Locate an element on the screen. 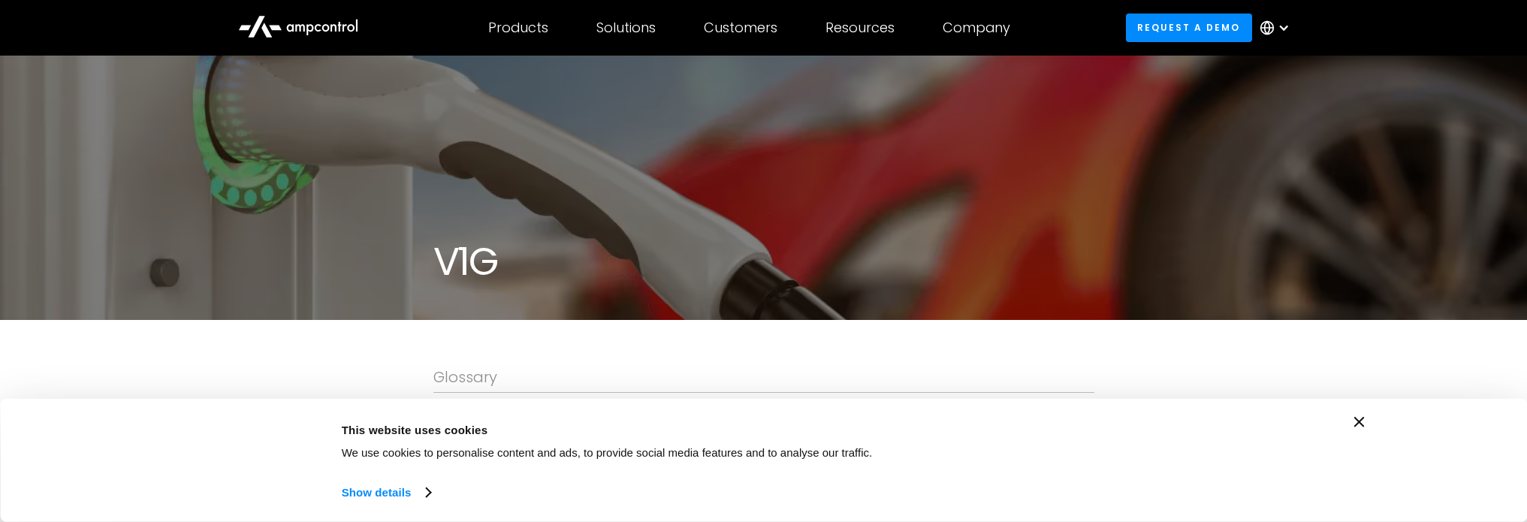 This screenshot has height=522, width=1527. h1: V1G is located at coordinates (764, 261).